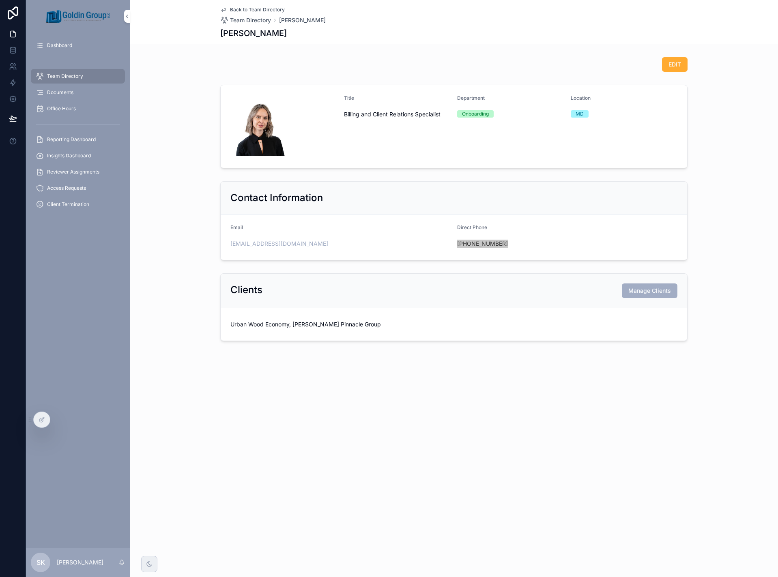 The height and width of the screenshot is (577, 778). Describe the element at coordinates (78, 156) in the screenshot. I see `a: Insights Dashboard` at that location.